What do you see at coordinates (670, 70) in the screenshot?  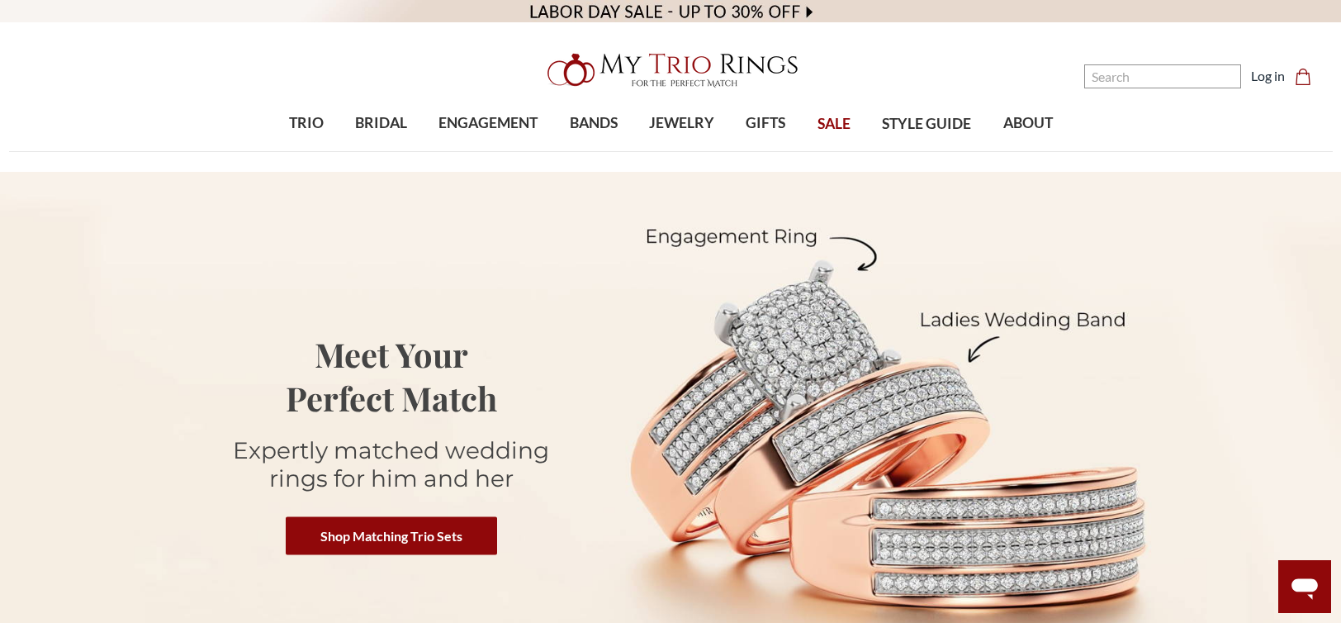 I see `a: My Trio Rings` at bounding box center [670, 70].